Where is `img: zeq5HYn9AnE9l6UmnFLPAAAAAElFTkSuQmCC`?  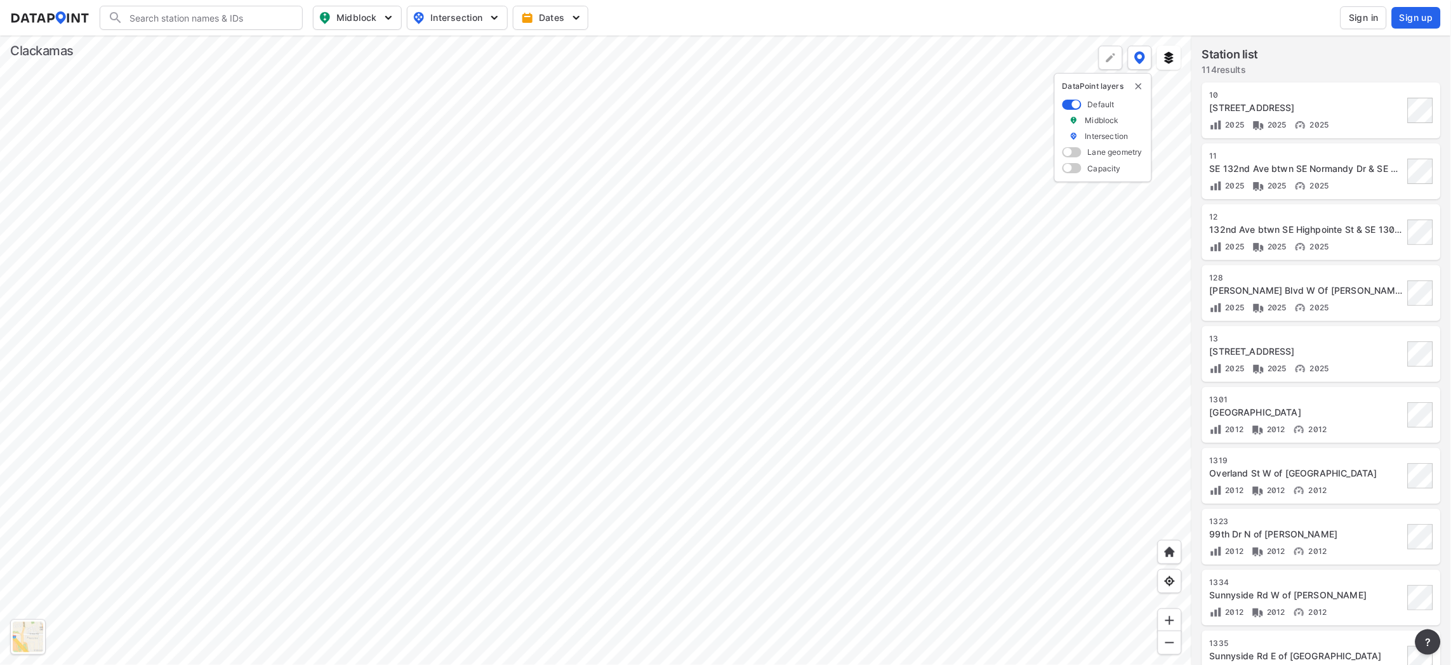
img: zeq5HYn9AnE9l6UmnFLPAAAAAElFTkSuQmCC is located at coordinates (1170, 581).